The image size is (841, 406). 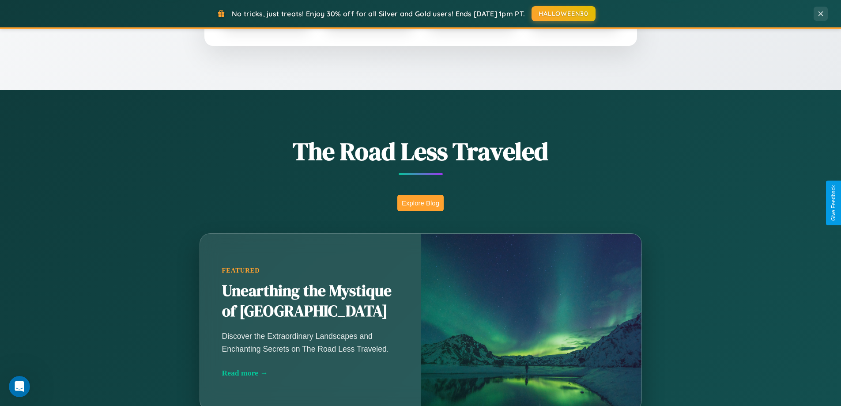 I want to click on button: Explore Blog, so click(x=421, y=203).